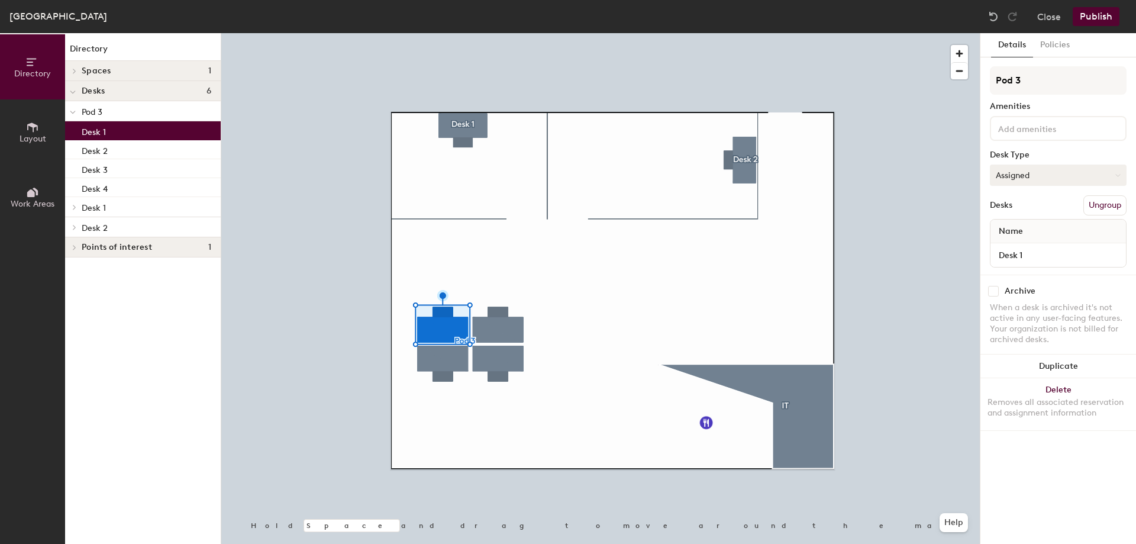 This screenshot has height=544, width=1136. Describe the element at coordinates (1011, 231) in the screenshot. I see `span: Name` at that location.